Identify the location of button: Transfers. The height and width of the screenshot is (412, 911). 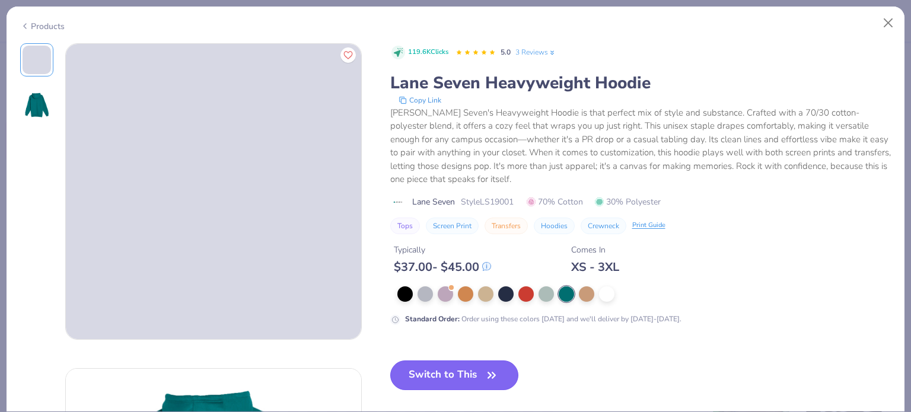
(506, 226).